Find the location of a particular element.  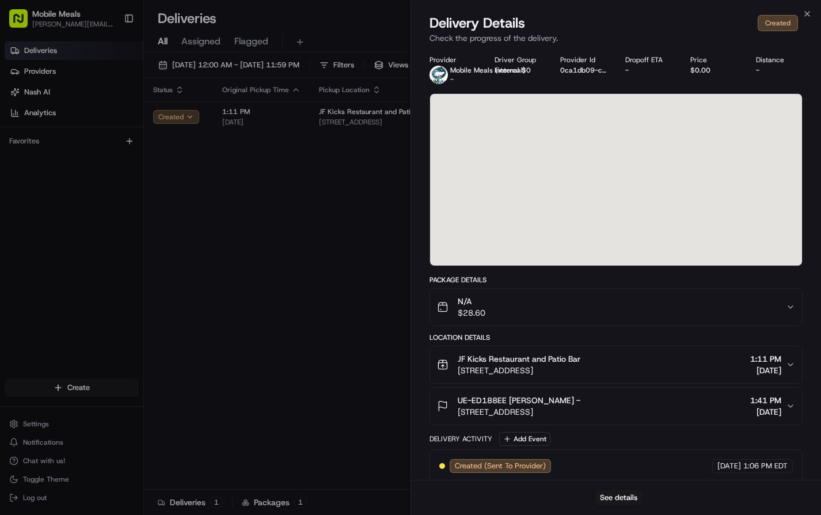

div: Dropoff ETA is located at coordinates (648, 60).